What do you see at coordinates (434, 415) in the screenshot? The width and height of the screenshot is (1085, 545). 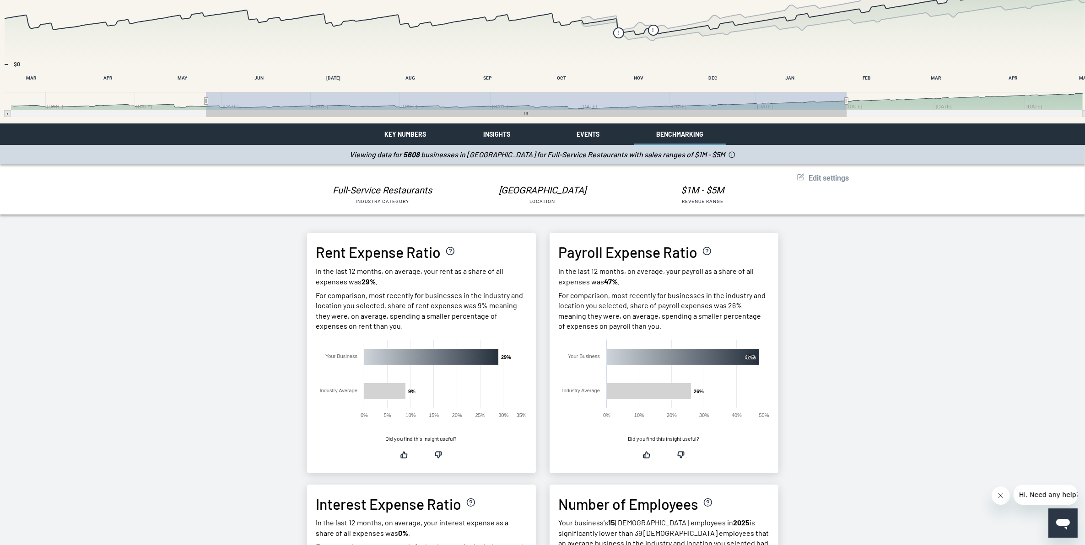 I see `text: 15%` at bounding box center [434, 415].